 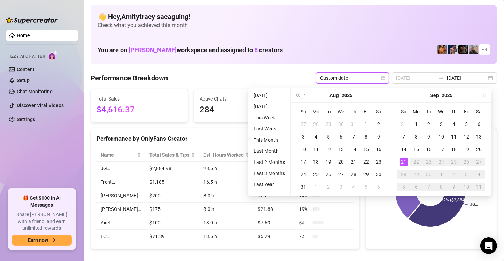 I want to click on td: Trent…, so click(x=121, y=182).